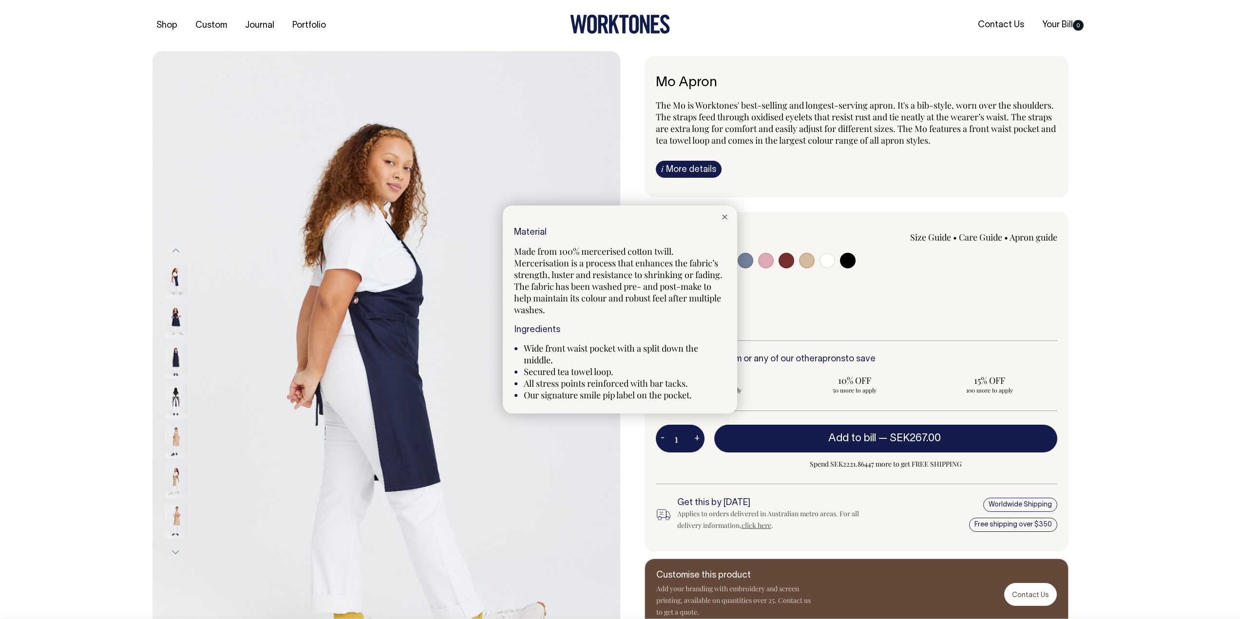  Describe the element at coordinates (608, 395) in the screenshot. I see `span: Our signature smile pip label on the pocket.` at that location.